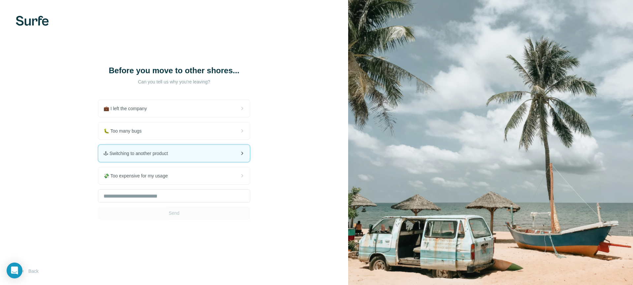 The width and height of the screenshot is (633, 285). Describe the element at coordinates (138, 176) in the screenshot. I see `span: 💸 Too expensive for my usage` at that location.